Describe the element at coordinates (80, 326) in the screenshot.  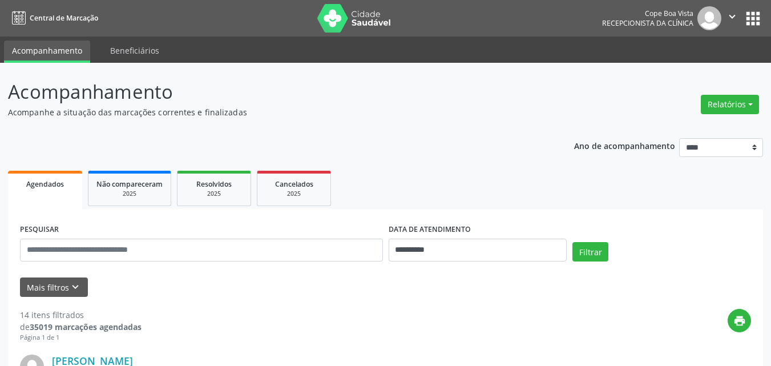
I see `div: de` at that location.